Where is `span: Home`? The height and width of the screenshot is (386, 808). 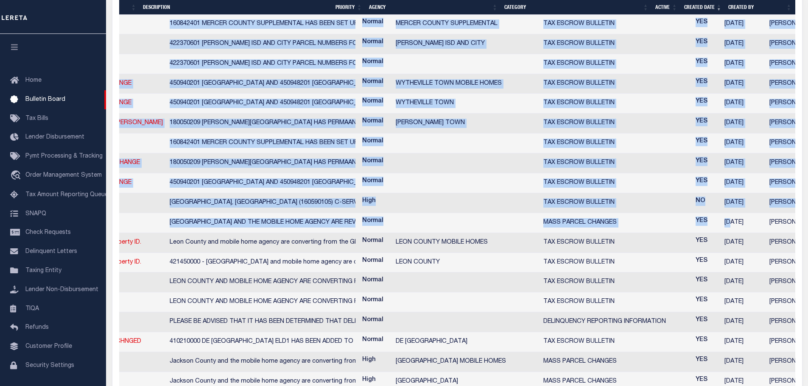 span: Home is located at coordinates (33, 81).